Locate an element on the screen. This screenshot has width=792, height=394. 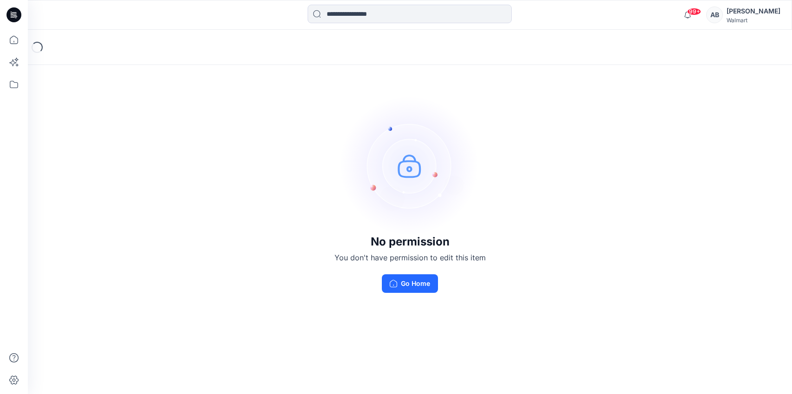
h3: No permission is located at coordinates (410, 242).